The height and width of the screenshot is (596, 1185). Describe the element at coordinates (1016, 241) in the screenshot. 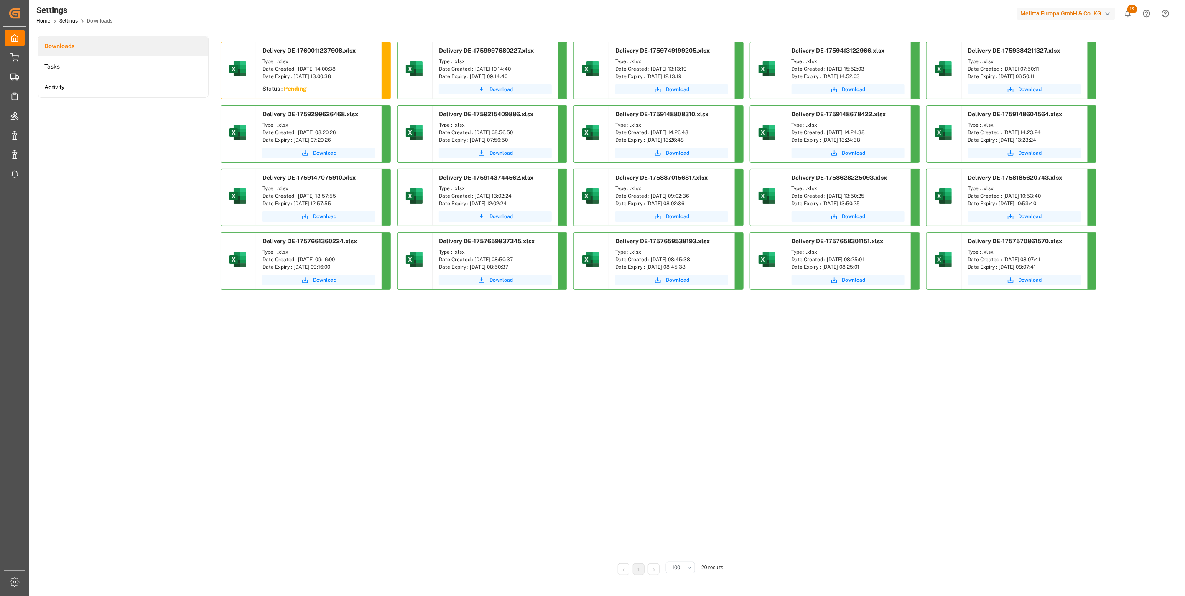

I see `span: Delivery DE-1757570861570.xlsx` at that location.